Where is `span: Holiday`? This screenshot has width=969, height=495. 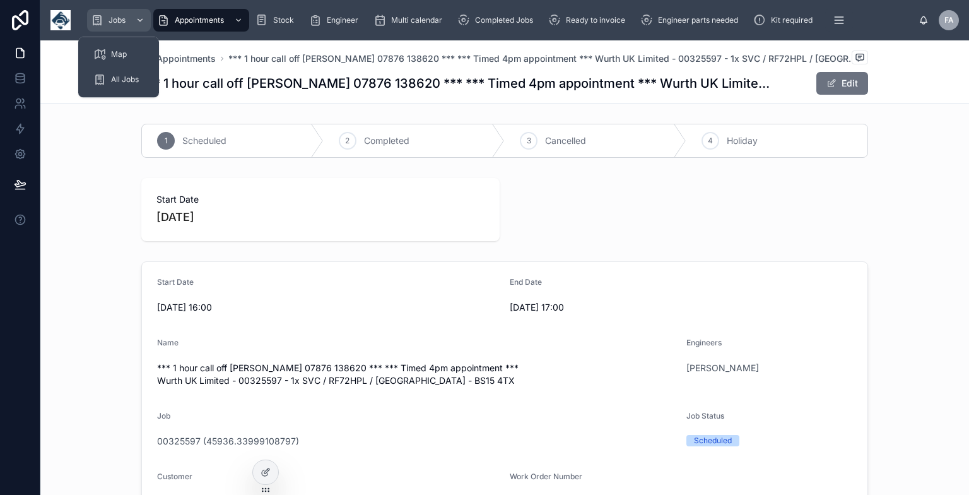
span: Holiday is located at coordinates (742, 141).